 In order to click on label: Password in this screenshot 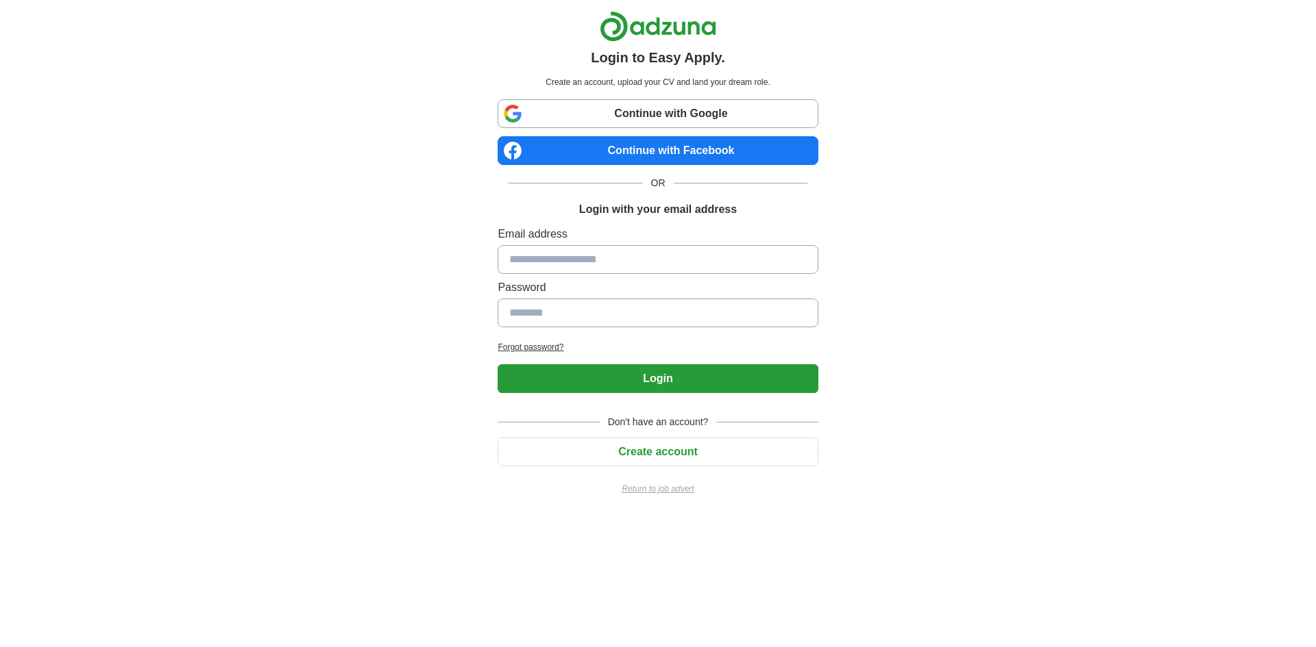, I will do `click(657, 288)`.